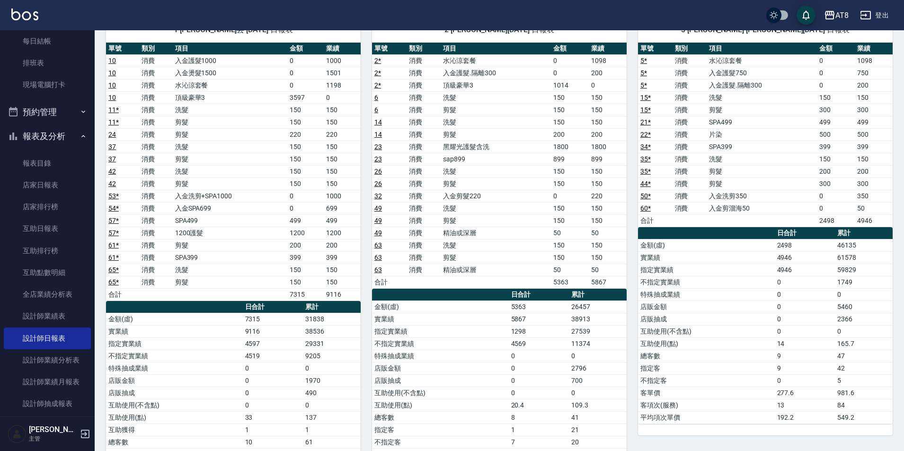  Describe the element at coordinates (47, 163) in the screenshot. I see `a: 報表目錄` at that location.